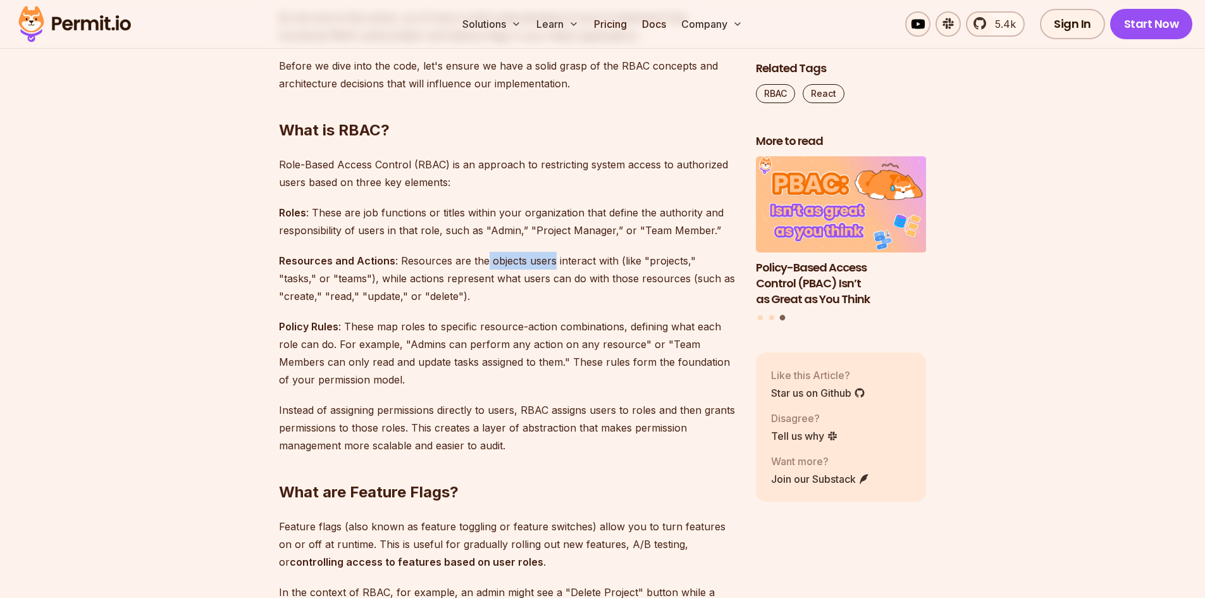 This screenshot has width=1205, height=598. What do you see at coordinates (610, 24) in the screenshot?
I see `a: Pricing` at bounding box center [610, 24].